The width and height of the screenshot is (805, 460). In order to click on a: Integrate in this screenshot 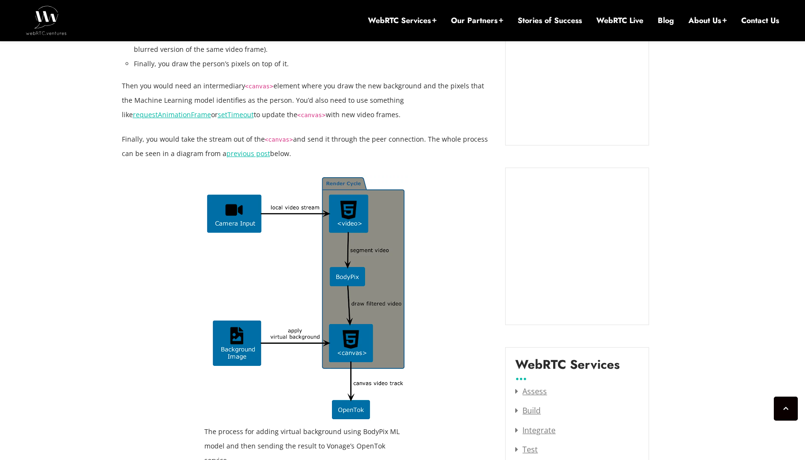, I will do `click(536, 430)`.